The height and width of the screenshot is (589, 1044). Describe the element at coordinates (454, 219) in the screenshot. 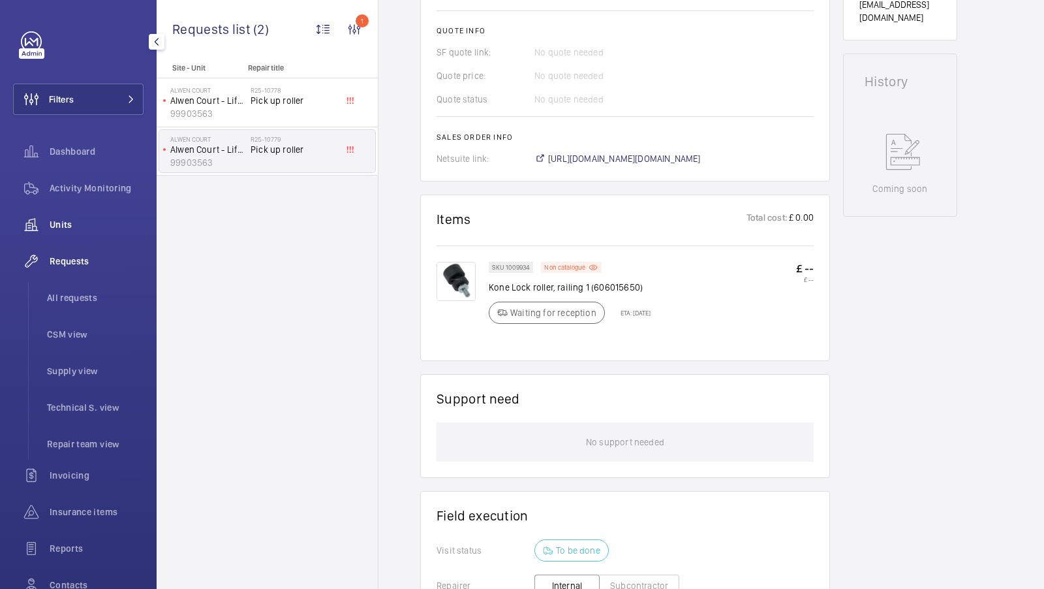

I see `h1: Items` at that location.